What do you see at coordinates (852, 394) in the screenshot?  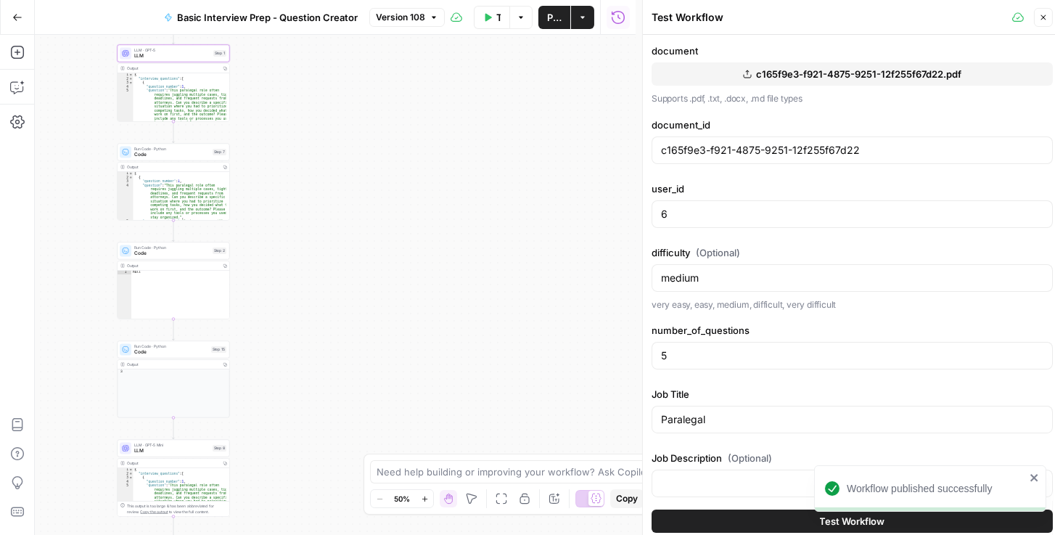 I see `label: Job Title` at bounding box center [852, 394].